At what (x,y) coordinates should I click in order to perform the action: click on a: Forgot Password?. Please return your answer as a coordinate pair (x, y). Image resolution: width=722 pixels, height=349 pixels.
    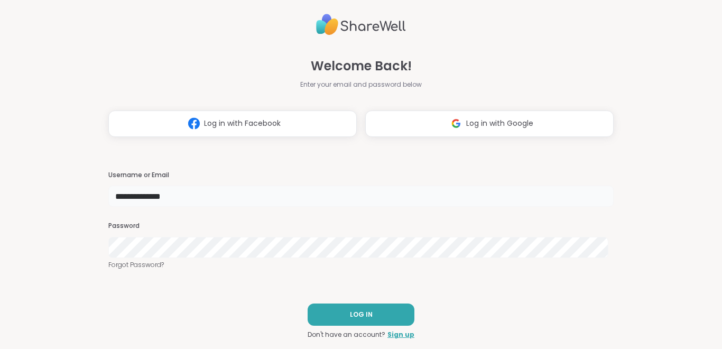
    Looking at the image, I should click on (361, 265).